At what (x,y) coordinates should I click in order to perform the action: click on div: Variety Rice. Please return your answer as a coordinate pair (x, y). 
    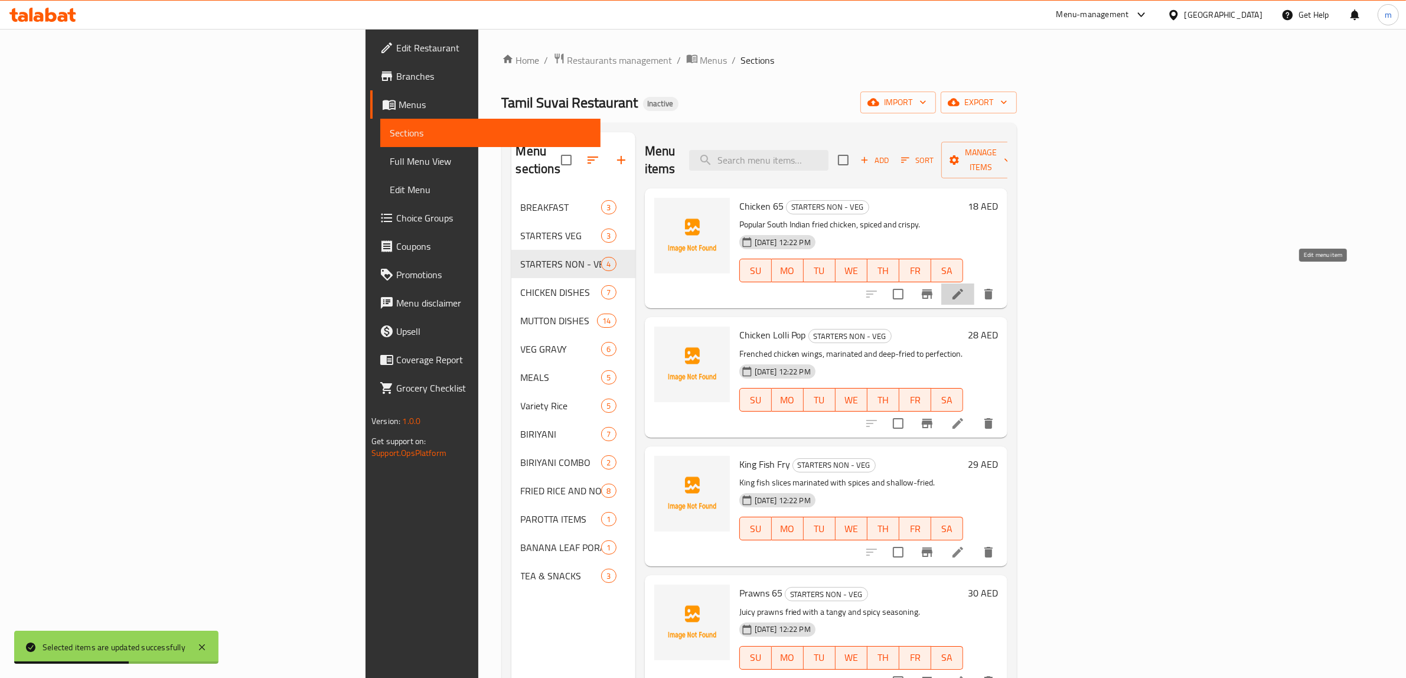
    Looking at the image, I should click on (561, 406).